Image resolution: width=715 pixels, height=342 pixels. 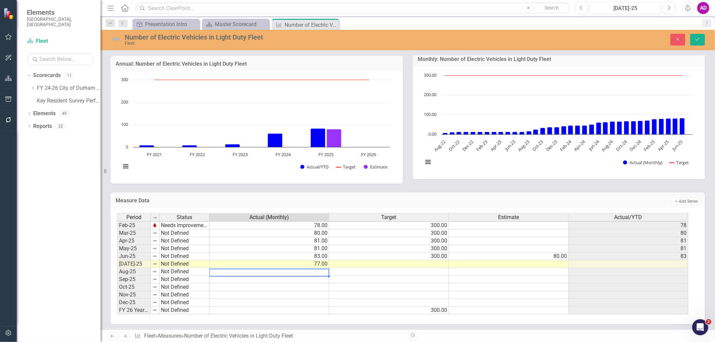 I want to click on span: 2, so click(x=709, y=322).